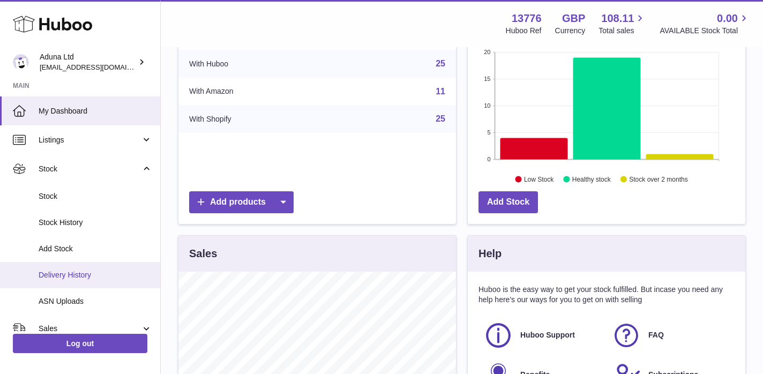 This screenshot has width=763, height=374. I want to click on p: Huboo is the easy way to get your stock fulfilled. But incase you need any help here's our ways f..., so click(607, 295).